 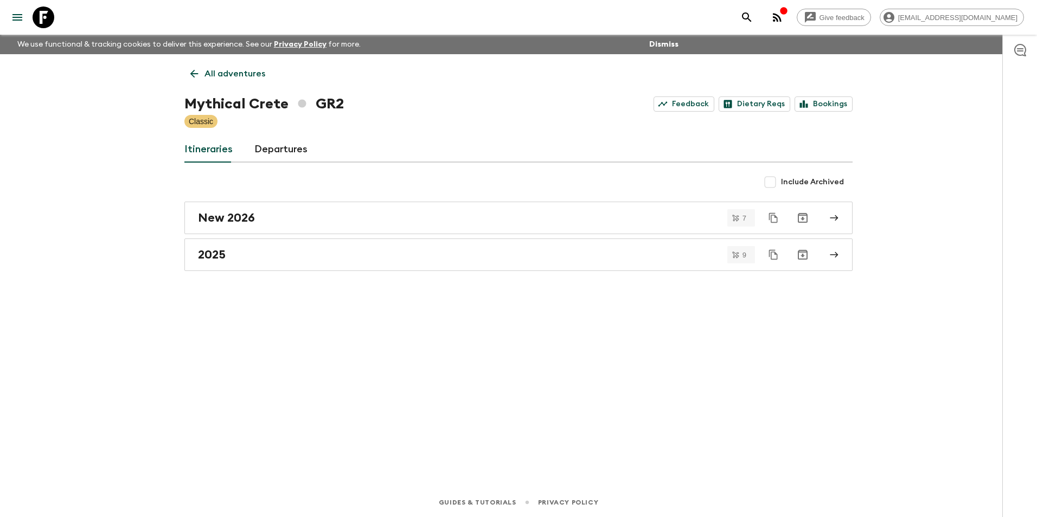 I want to click on a: All adventures, so click(x=228, y=74).